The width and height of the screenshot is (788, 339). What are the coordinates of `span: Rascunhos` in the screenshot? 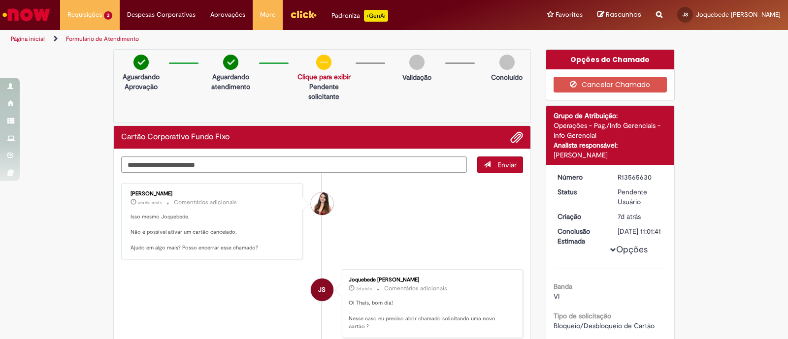 It's located at (623, 14).